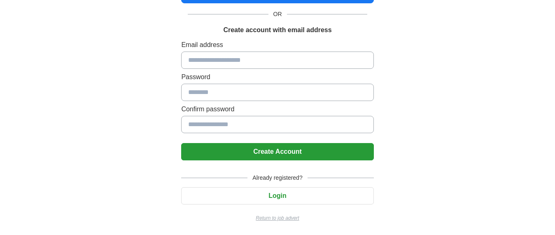 This screenshot has height=235, width=555. Describe the element at coordinates (277, 45) in the screenshot. I see `label: Email address` at that location.